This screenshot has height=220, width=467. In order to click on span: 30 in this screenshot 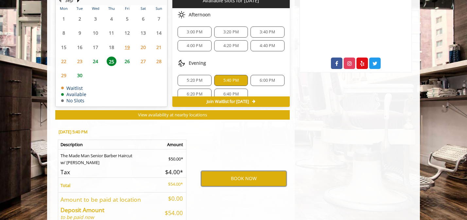, I will do `click(80, 75)`.